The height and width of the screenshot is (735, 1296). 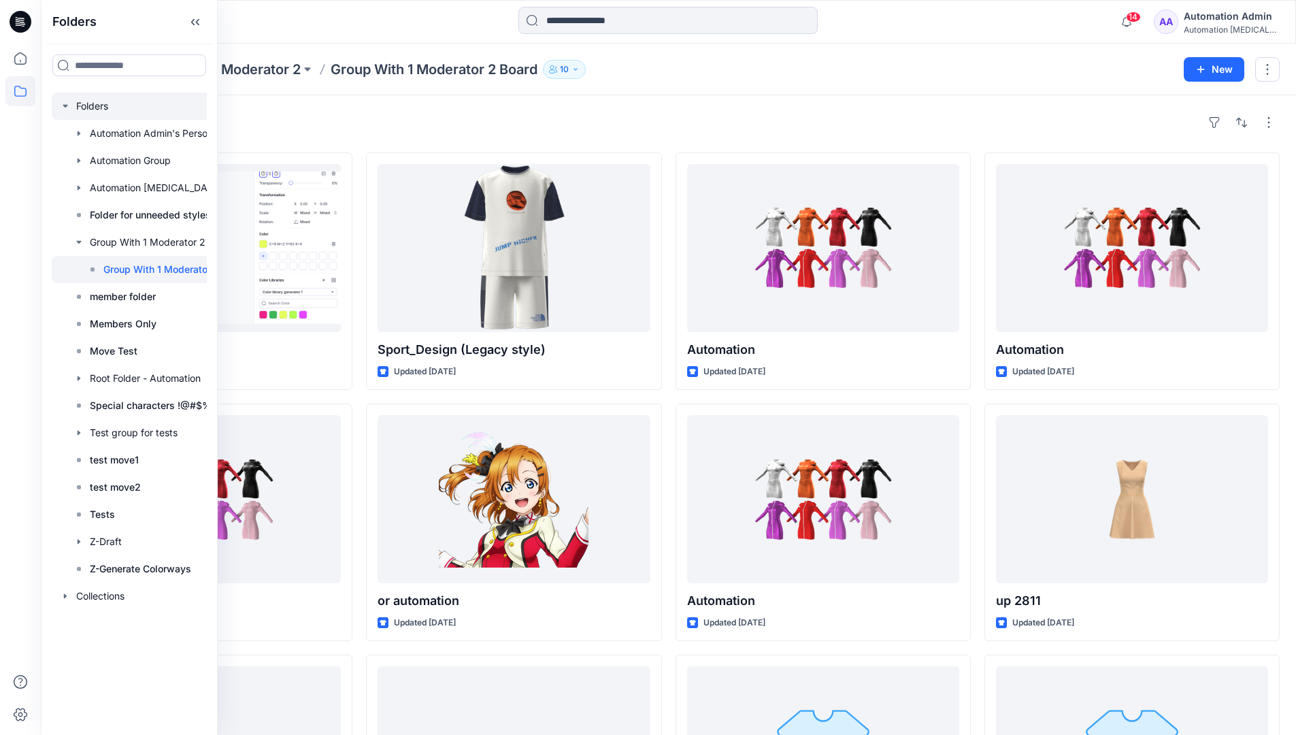 What do you see at coordinates (514, 350) in the screenshot?
I see `p: Sport_Design (Legacy style)` at bounding box center [514, 350].